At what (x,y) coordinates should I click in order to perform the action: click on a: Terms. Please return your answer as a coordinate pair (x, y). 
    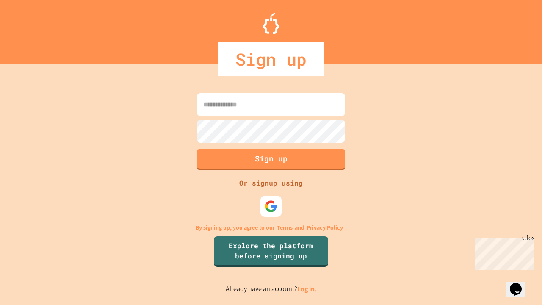
    Looking at the image, I should click on (285, 227).